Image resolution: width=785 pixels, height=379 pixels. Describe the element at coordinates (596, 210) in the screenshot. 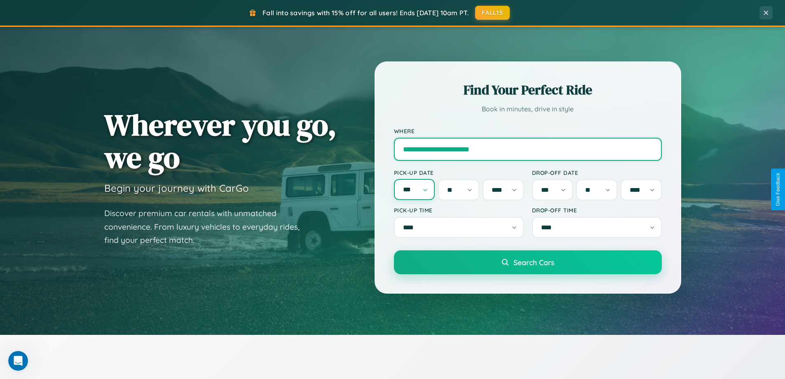

I see `label: Drop-off Time` at that location.